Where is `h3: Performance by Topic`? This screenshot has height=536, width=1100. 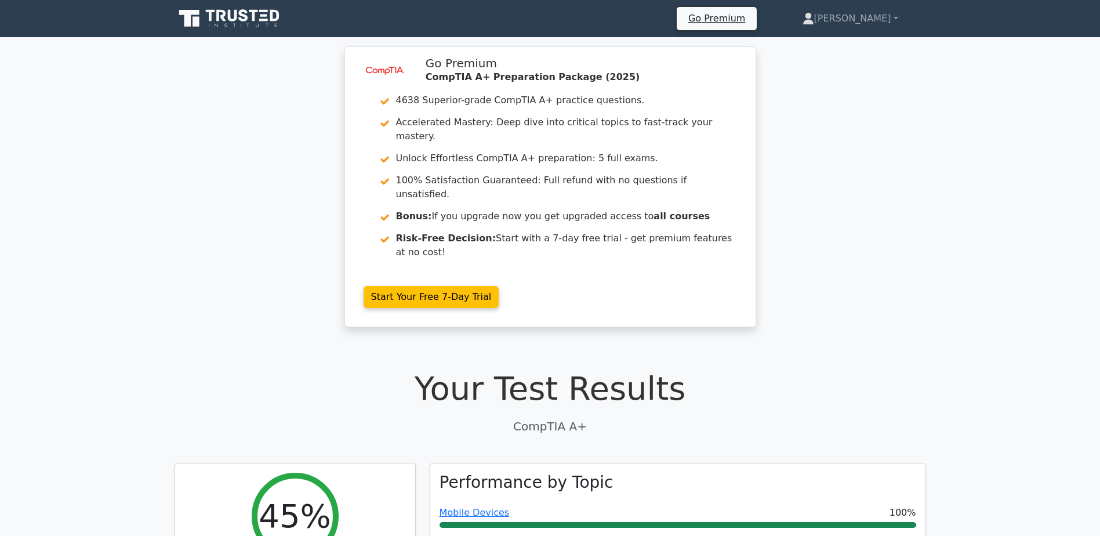
h3: Performance by Topic is located at coordinates (526, 482).